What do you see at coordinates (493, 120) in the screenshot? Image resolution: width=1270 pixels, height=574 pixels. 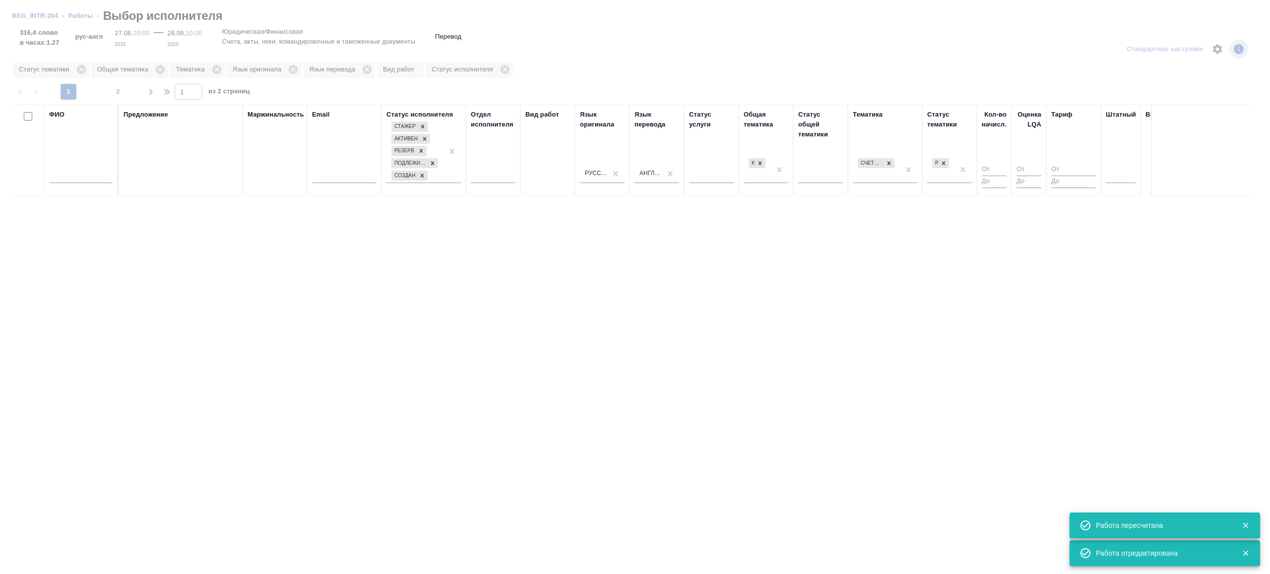 I see `div: Отдел исполнителя` at bounding box center [493, 120].